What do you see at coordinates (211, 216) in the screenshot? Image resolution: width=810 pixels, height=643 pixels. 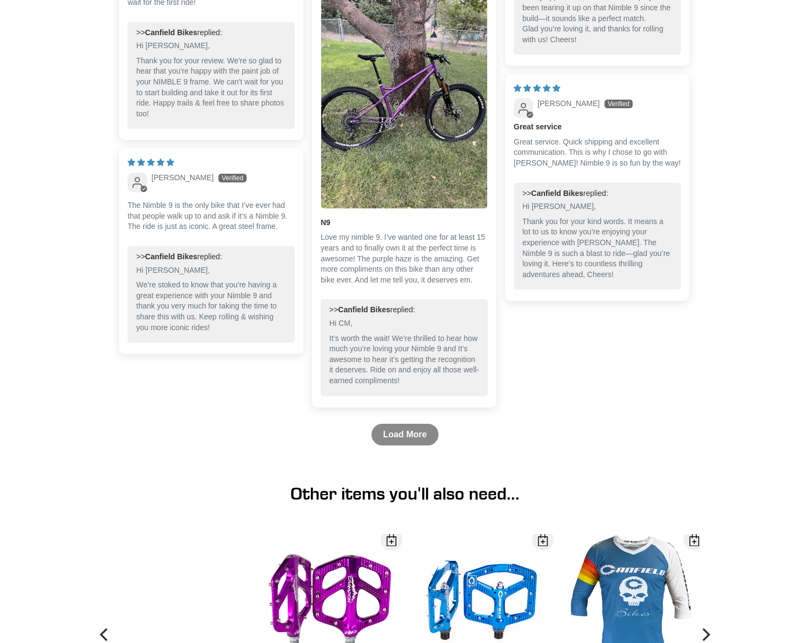 I see `p: The Nimble 9 is the only bike that I’ve ever had that people walk up to and ask if it’s a Nimble ...` at bounding box center [211, 216].